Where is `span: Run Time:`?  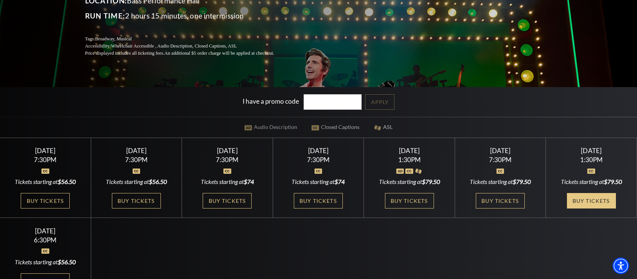
span: Run Time: is located at coordinates (105, 15).